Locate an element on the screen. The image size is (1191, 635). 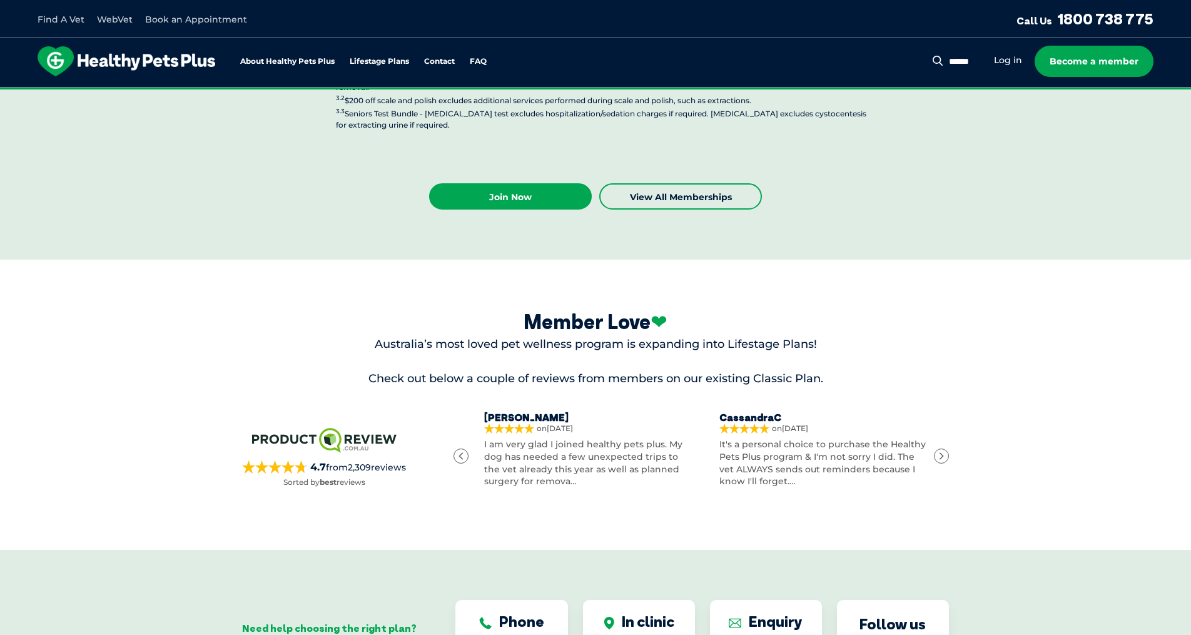
a: Contact is located at coordinates (439, 61).